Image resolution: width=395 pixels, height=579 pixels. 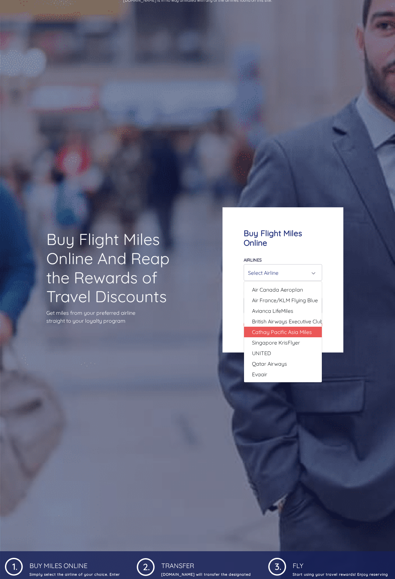 I want to click on span: Air France/KLM Flying Blue, so click(x=285, y=300).